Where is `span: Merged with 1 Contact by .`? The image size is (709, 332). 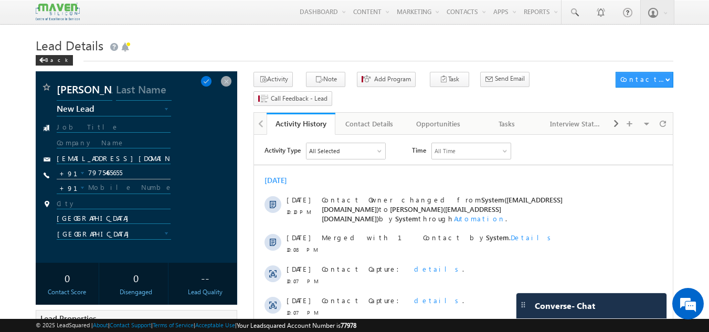
span: Merged with 1 Contact by . is located at coordinates (221, 103).